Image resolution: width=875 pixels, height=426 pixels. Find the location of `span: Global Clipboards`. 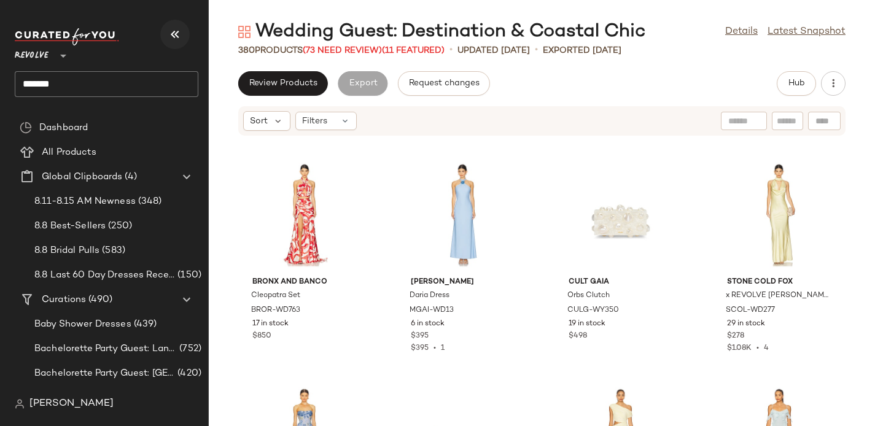

span: Global Clipboards is located at coordinates (82, 177).